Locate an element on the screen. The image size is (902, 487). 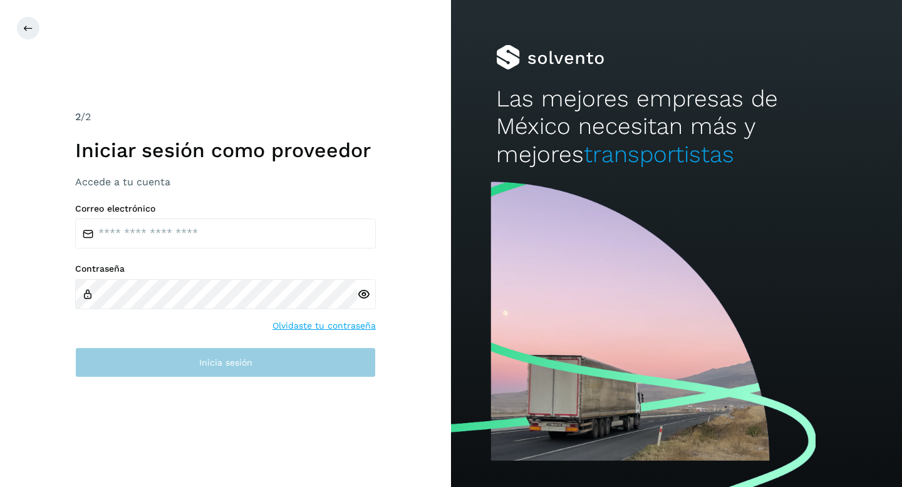
h1: Iniciar sesión como proveedor is located at coordinates (226, 150).